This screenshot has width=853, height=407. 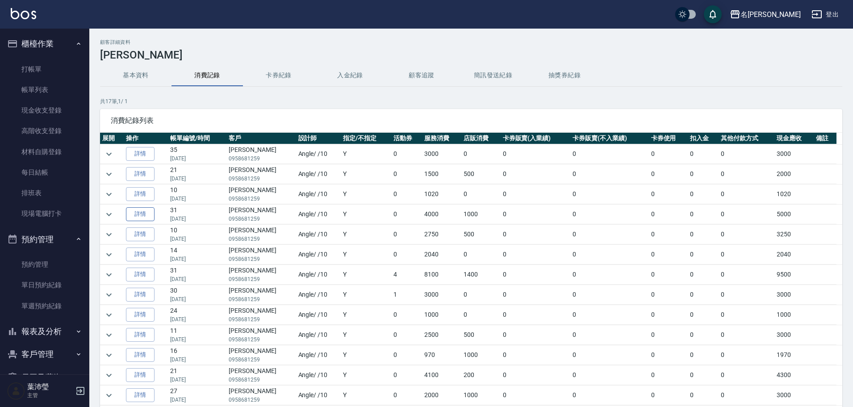 I want to click on button: 報表及分析, so click(x=45, y=332).